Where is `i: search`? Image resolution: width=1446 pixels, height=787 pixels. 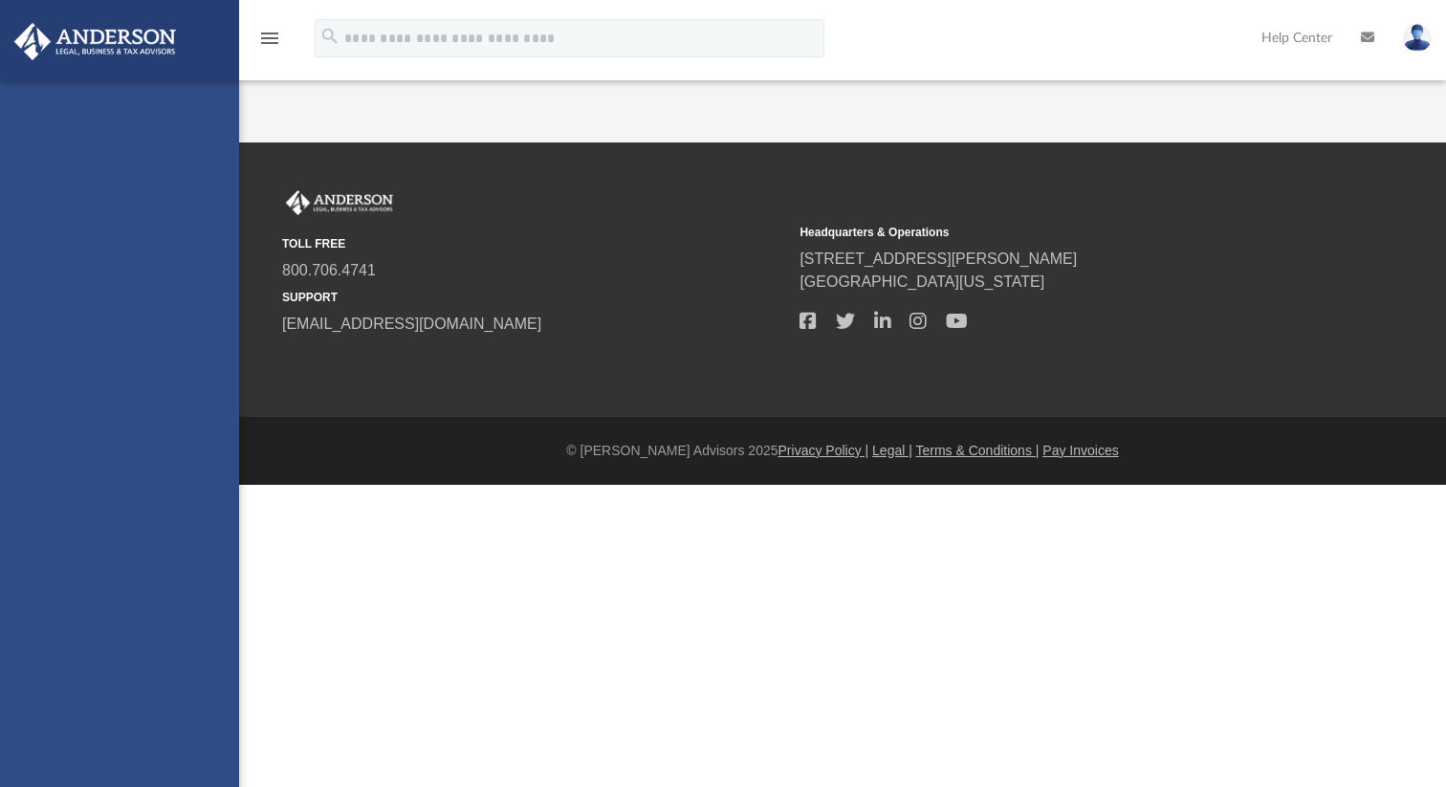 i: search is located at coordinates (330, 36).